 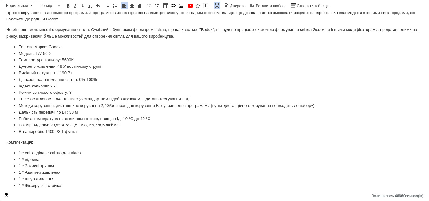 I want to click on a: Вставити іконку, so click(x=198, y=6).